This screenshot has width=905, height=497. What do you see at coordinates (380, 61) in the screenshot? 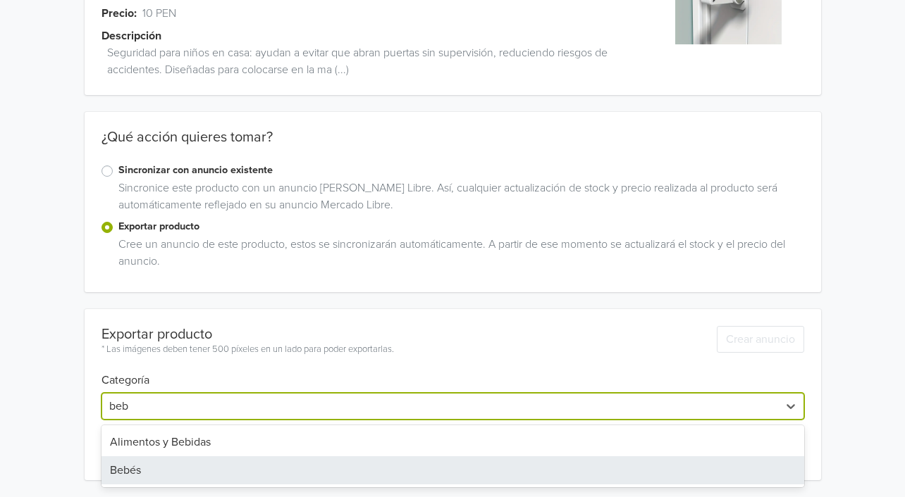
I see `span: Seguridad para niños en casa: ayudan a evitar que abran puertas sin supervisión, reduciendo riesg...` at bounding box center [380, 61].